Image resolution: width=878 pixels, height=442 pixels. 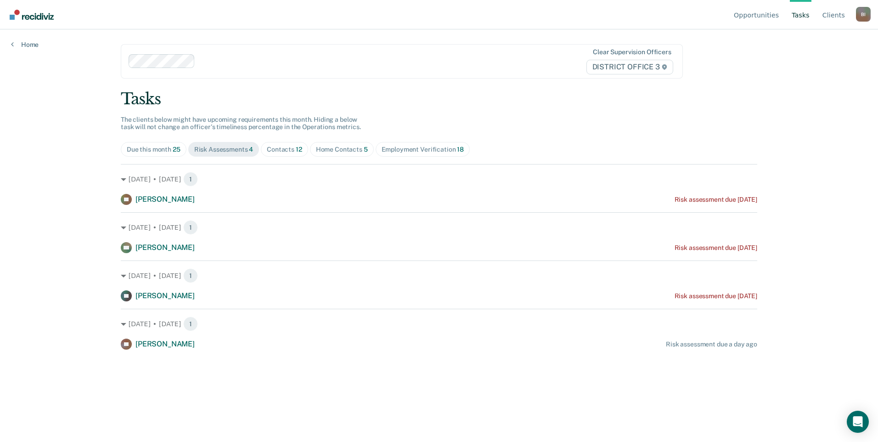 I want to click on span: 25, so click(x=176, y=149).